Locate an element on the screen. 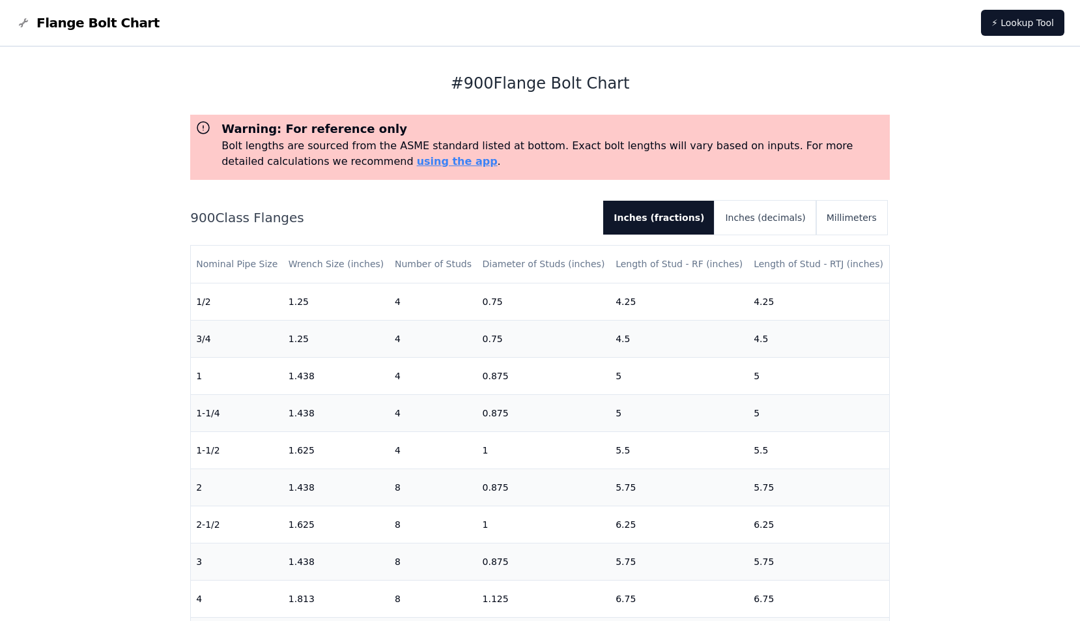  td: 1.125 is located at coordinates (544, 598).